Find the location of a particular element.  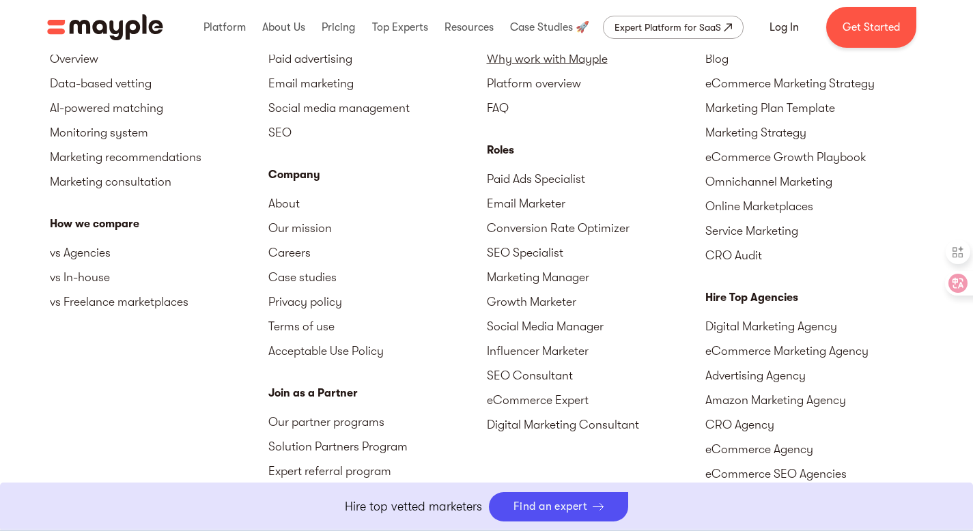

a: Conversion Rate Optimizer is located at coordinates (596, 228).